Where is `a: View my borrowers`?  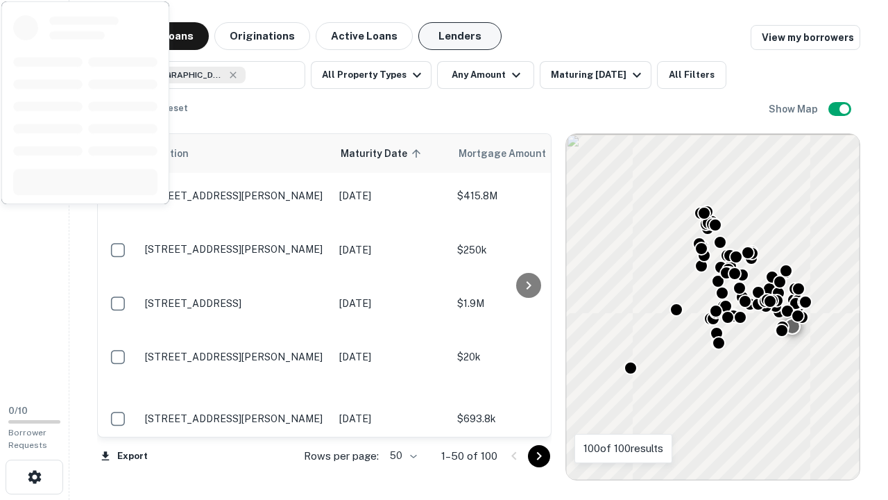
a: View my borrowers is located at coordinates (806, 37).